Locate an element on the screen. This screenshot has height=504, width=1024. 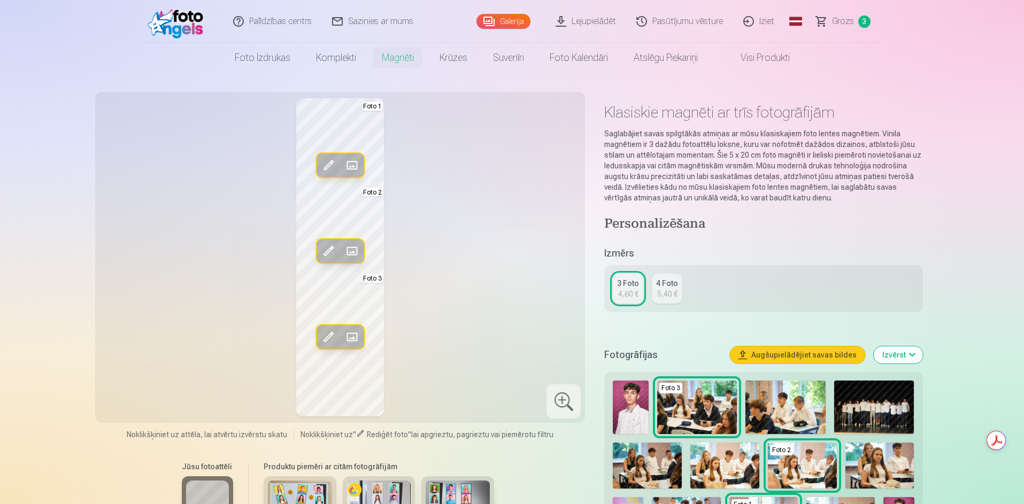
span: Rediģēt foto is located at coordinates (387, 435).